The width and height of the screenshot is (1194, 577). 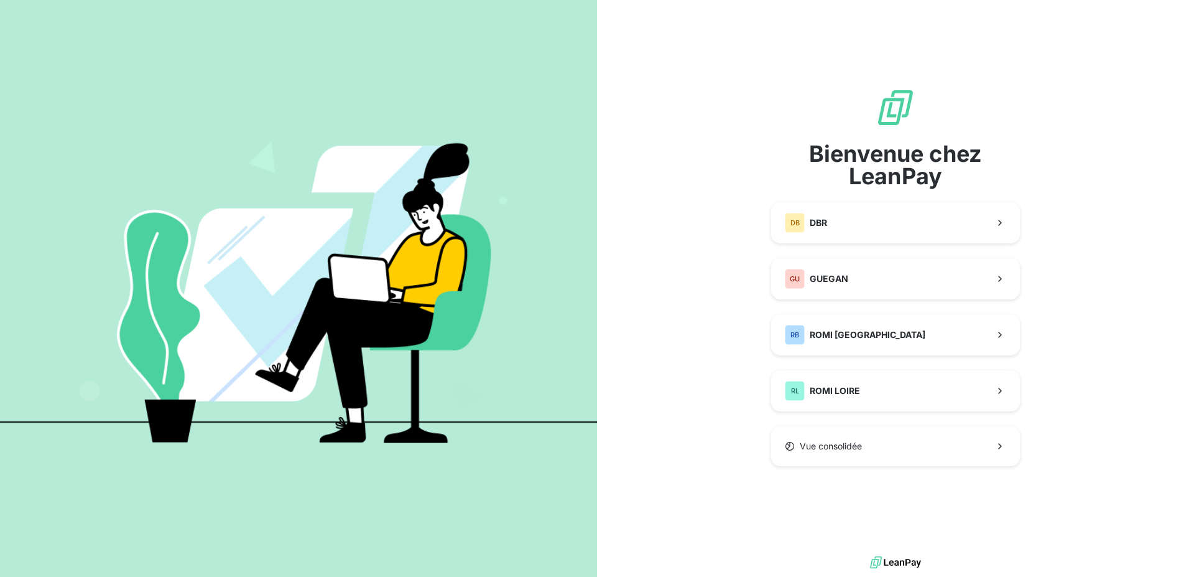 What do you see at coordinates (795, 279) in the screenshot?
I see `div: GU` at bounding box center [795, 279].